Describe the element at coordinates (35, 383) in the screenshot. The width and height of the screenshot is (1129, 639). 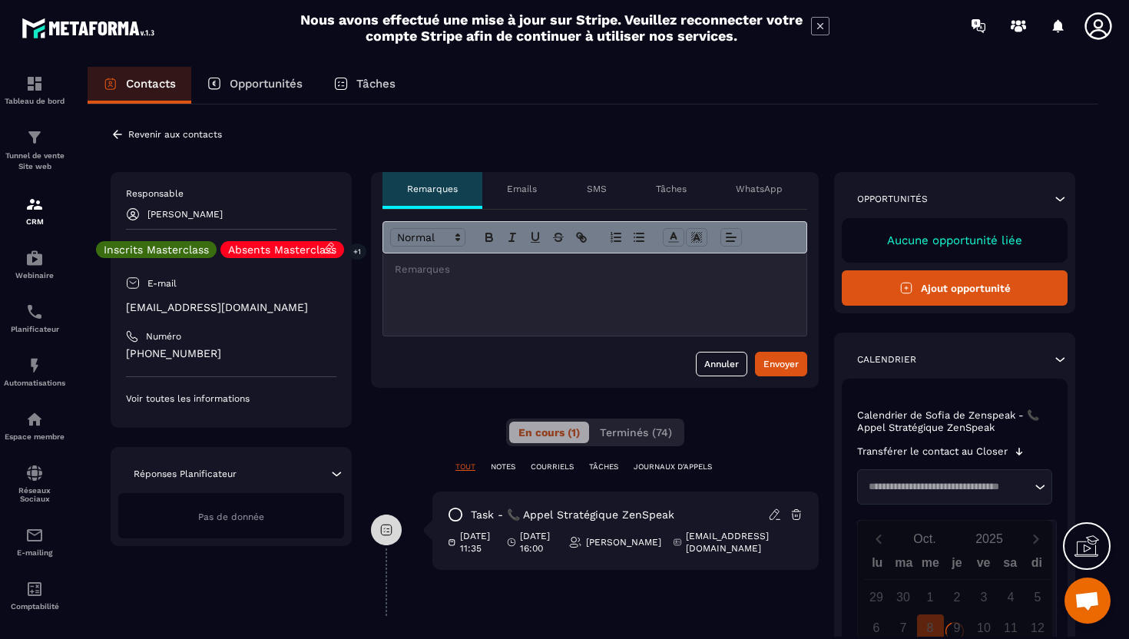
I see `p: Automatisations` at that location.